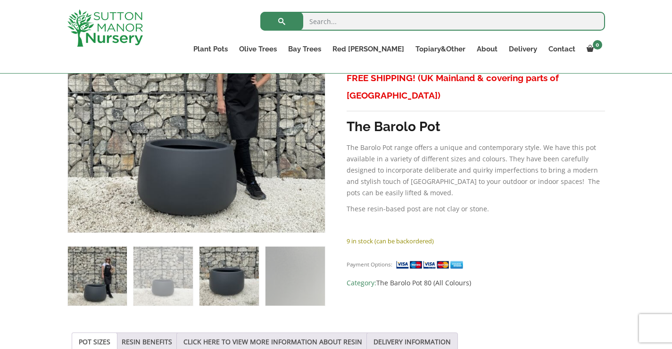  What do you see at coordinates (475, 170) in the screenshot?
I see `p: The Barolo Pot range offers a unique and contemporary style. We have this pot available in a vari...` at bounding box center [475, 170].